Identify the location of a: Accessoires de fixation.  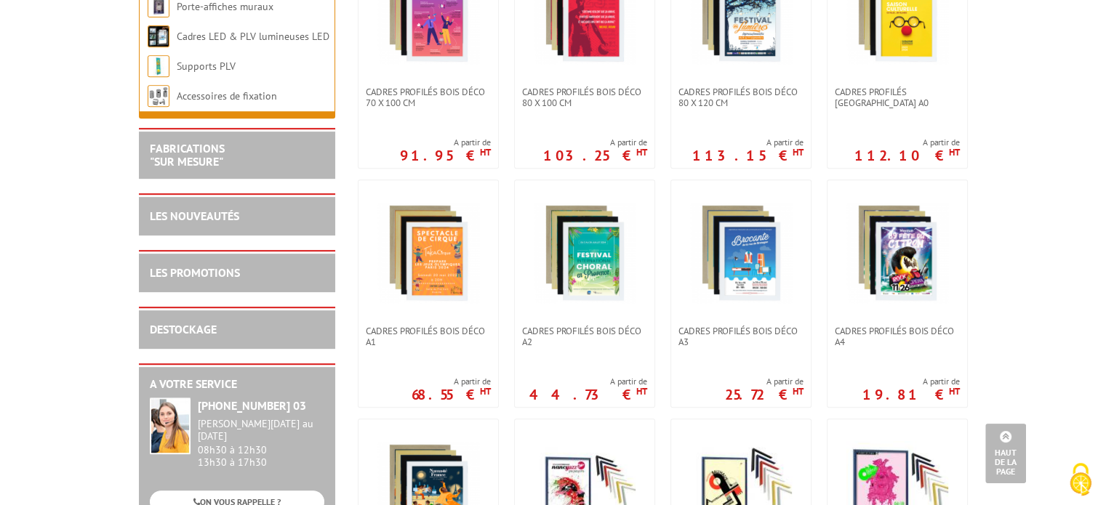
(227, 96).